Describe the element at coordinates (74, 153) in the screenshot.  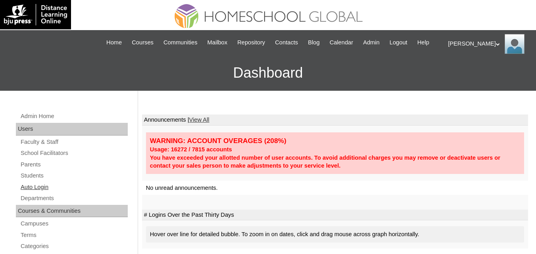
I see `a: School Facilitators` at that location.